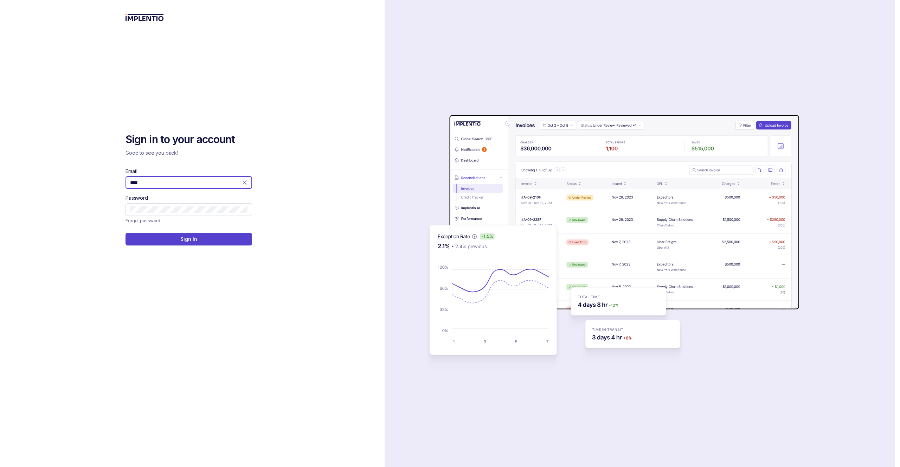 This screenshot has height=467, width=900. Describe the element at coordinates (143, 221) in the screenshot. I see `a: Link Forgot password` at that location.